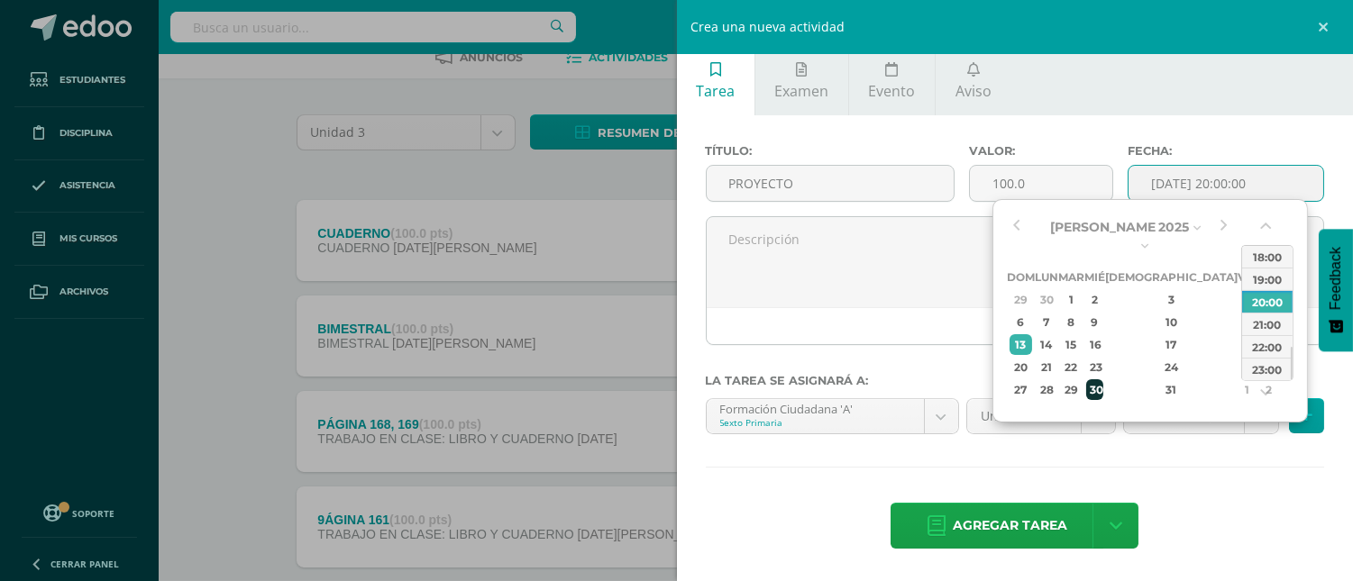  Describe the element at coordinates (815, 407) in the screenshot. I see `div: Formación Ciudadana 'A'` at that location.